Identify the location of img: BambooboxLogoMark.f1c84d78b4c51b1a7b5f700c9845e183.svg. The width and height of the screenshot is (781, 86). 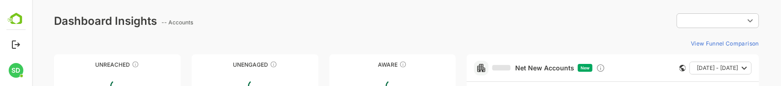
(16, 20).